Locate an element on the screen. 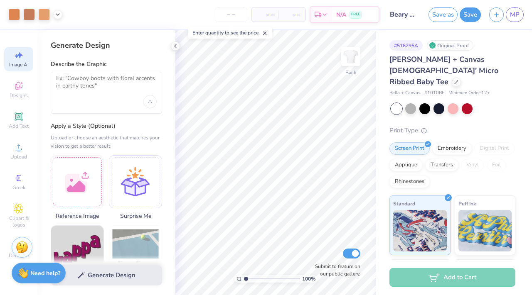  strong: Need help? is located at coordinates (45, 273).